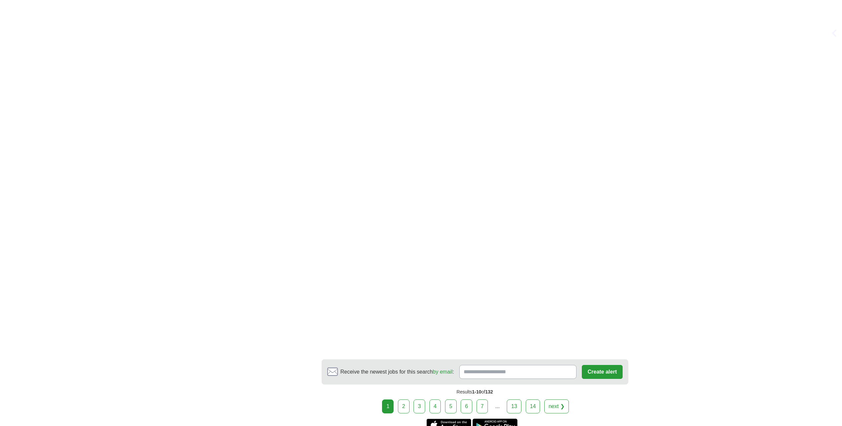  Describe the element at coordinates (533, 406) in the screenshot. I see `a: 14` at that location.